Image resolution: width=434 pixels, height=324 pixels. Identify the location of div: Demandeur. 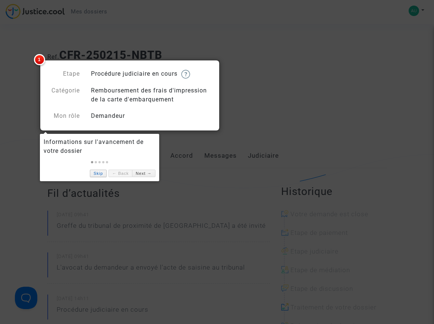
(151, 116).